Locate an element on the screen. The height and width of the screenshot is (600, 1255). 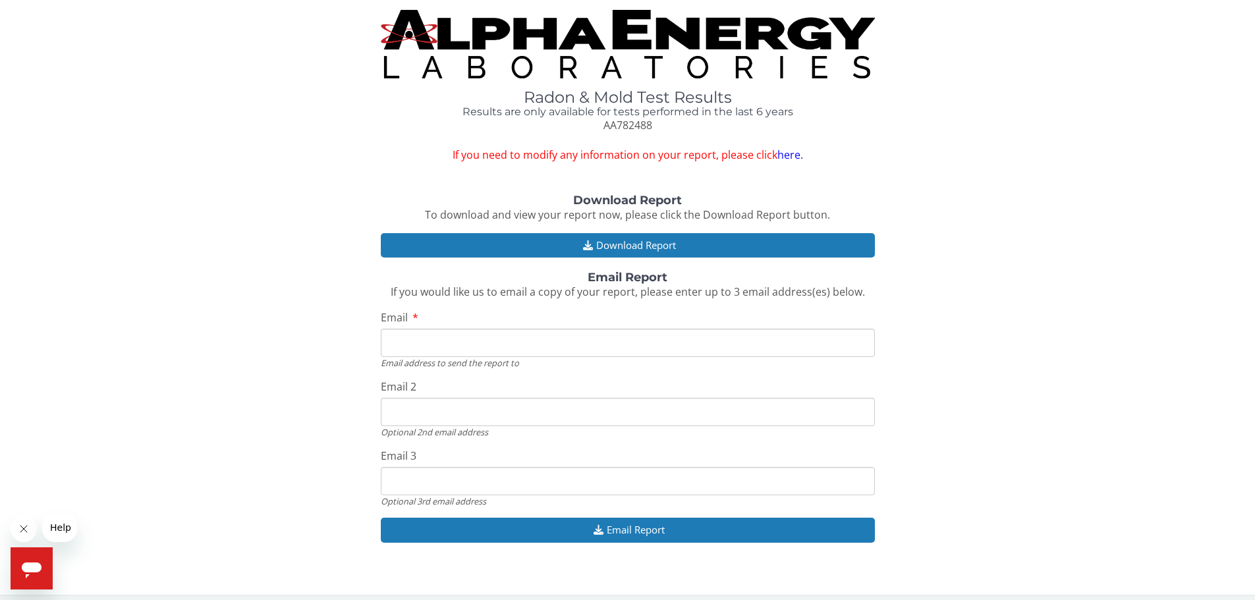
h4: Results are only available for tests performed in the last 6 years is located at coordinates (628, 112).